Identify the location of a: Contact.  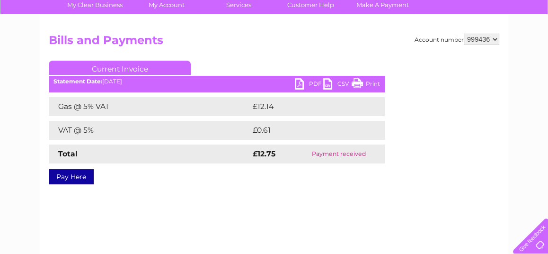
(497, 44).